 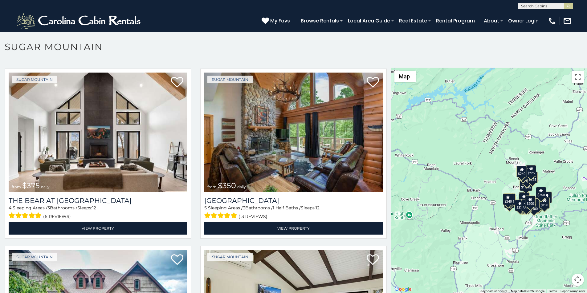 What do you see at coordinates (31, 186) in the screenshot?
I see `span: $375` at bounding box center [31, 186].